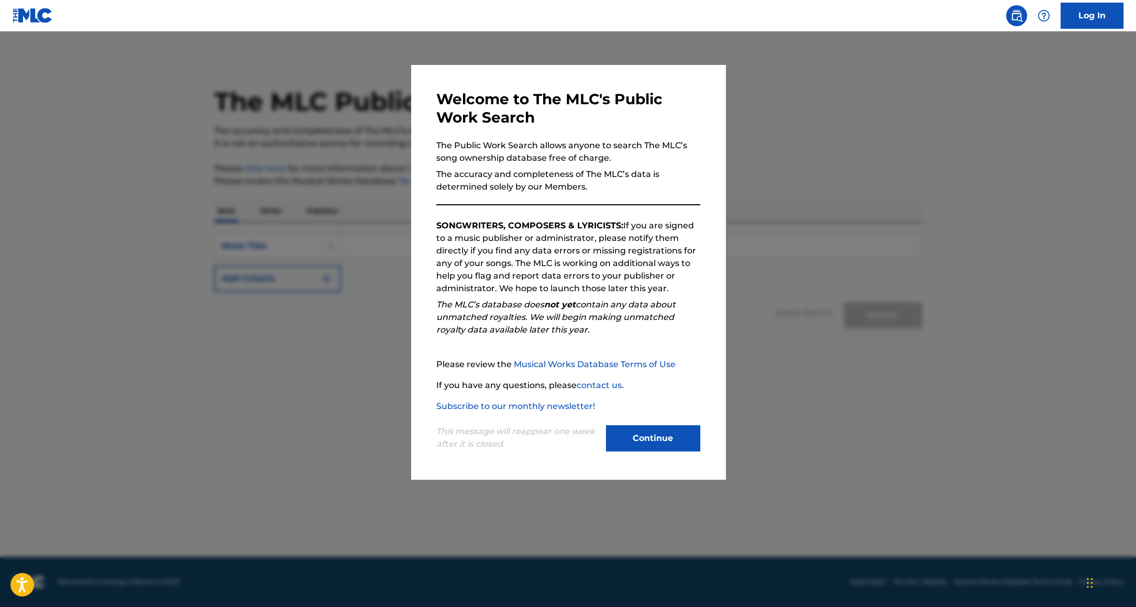 The image size is (1136, 607). What do you see at coordinates (515, 406) in the screenshot?
I see `a: Subscribe to our monthly newsletter!` at bounding box center [515, 406].